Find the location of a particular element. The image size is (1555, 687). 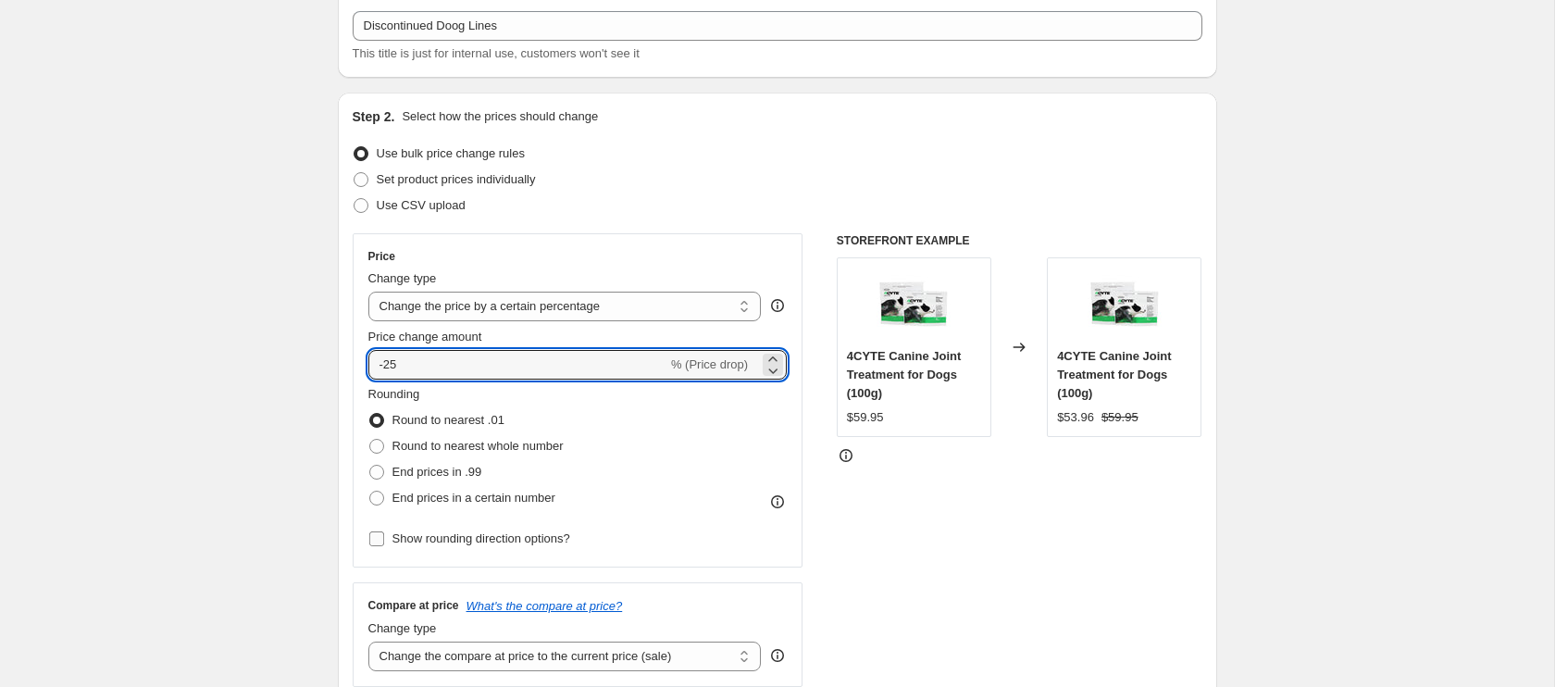

input: 30% off holiday sale is located at coordinates (778, 26).